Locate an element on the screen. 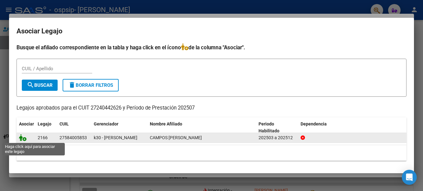  h2: Asociar Legajo is located at coordinates (211, 31).